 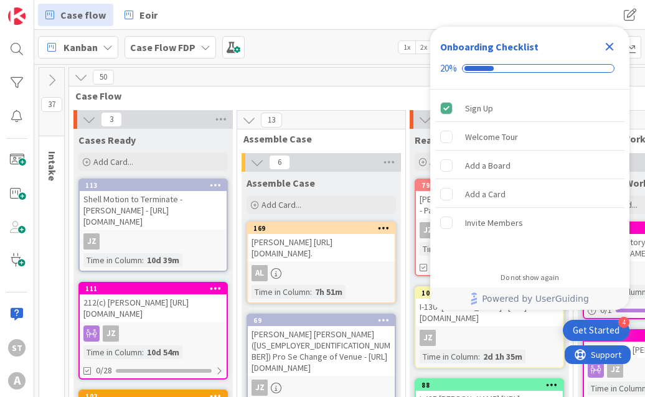 What do you see at coordinates (530, 137) in the screenshot?
I see `div: Welcome Tour is incomplete.` at bounding box center [530, 137].